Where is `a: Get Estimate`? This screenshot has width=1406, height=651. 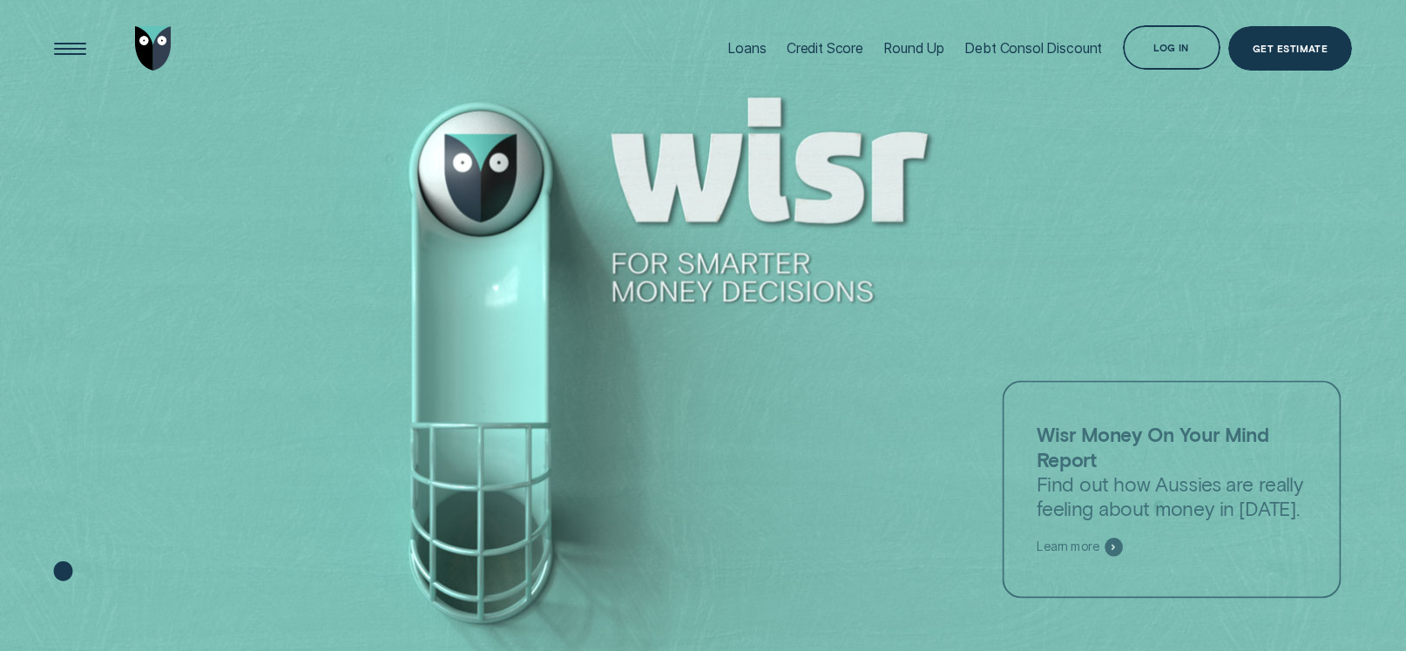 a: Get Estimate is located at coordinates (1290, 48).